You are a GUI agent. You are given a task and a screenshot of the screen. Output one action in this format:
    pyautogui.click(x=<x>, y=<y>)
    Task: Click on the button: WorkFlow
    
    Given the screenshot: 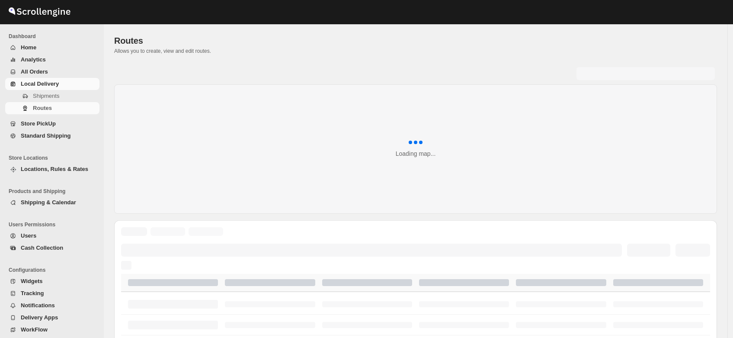 What is the action you would take?
    pyautogui.click(x=52, y=329)
    